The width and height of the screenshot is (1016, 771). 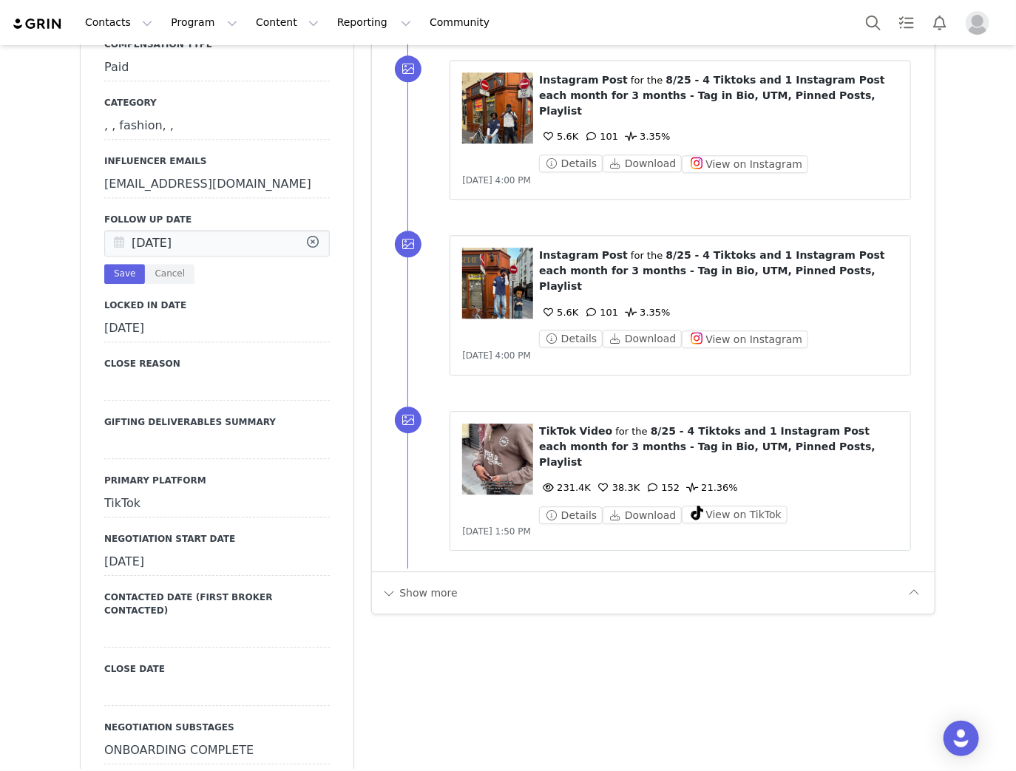 I want to click on label: Gifting Deliverables Summary, so click(x=217, y=422).